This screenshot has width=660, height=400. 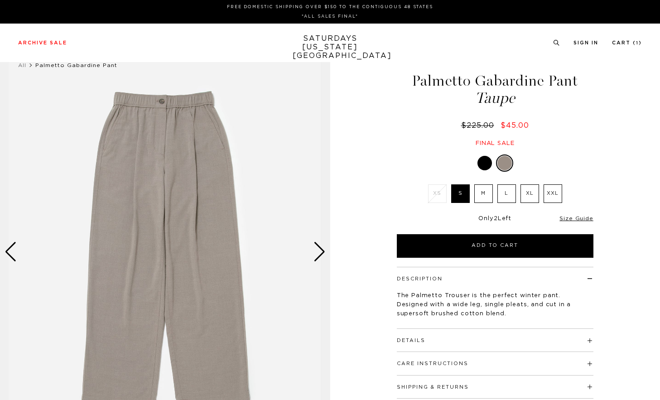 What do you see at coordinates (76, 65) in the screenshot?
I see `span: Palmetto Gabardine Pant` at bounding box center [76, 65].